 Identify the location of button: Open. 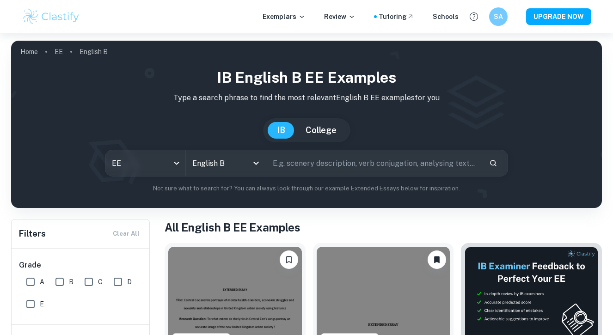
(256, 163).